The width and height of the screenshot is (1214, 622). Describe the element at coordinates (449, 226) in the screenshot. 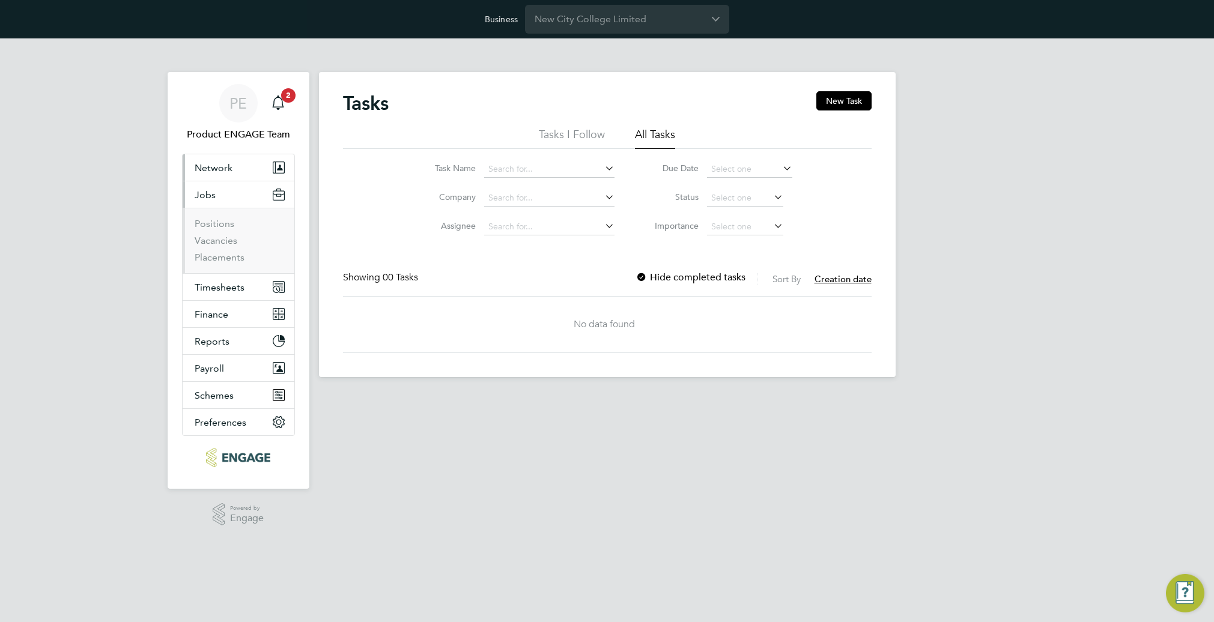

I see `label: Assignee` at that location.